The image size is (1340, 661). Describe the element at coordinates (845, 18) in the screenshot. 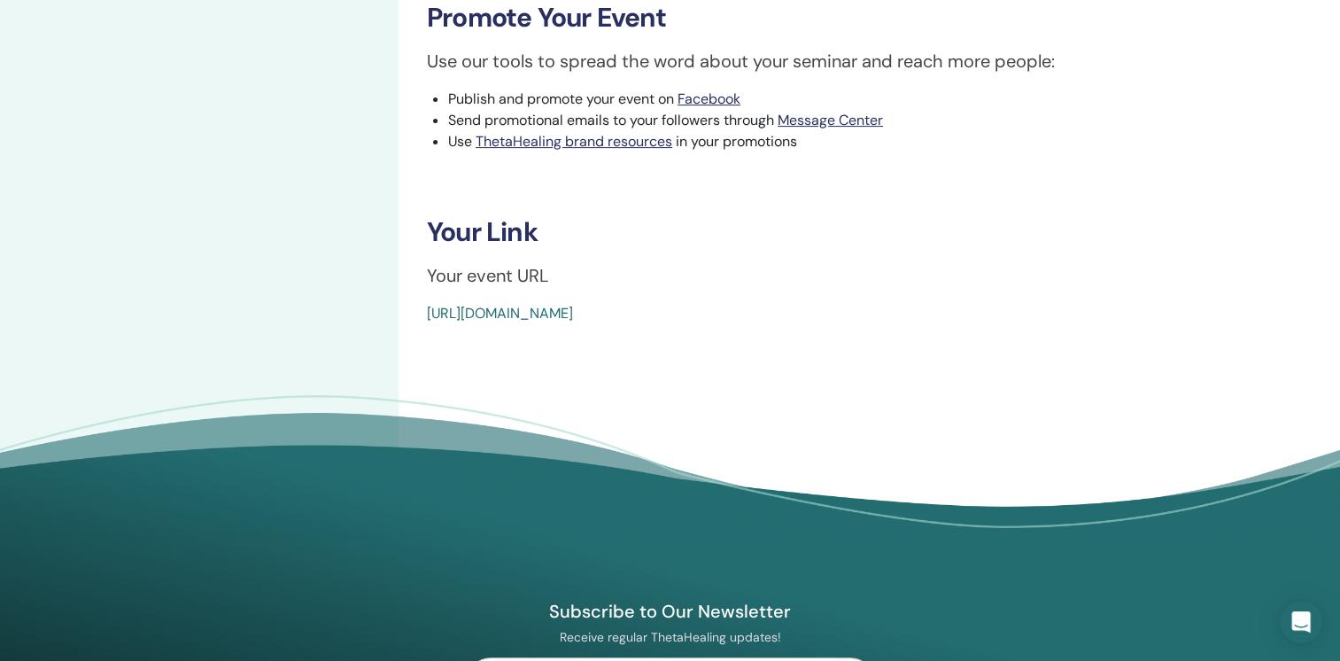

I see `h3: Promote Your Event` at that location.